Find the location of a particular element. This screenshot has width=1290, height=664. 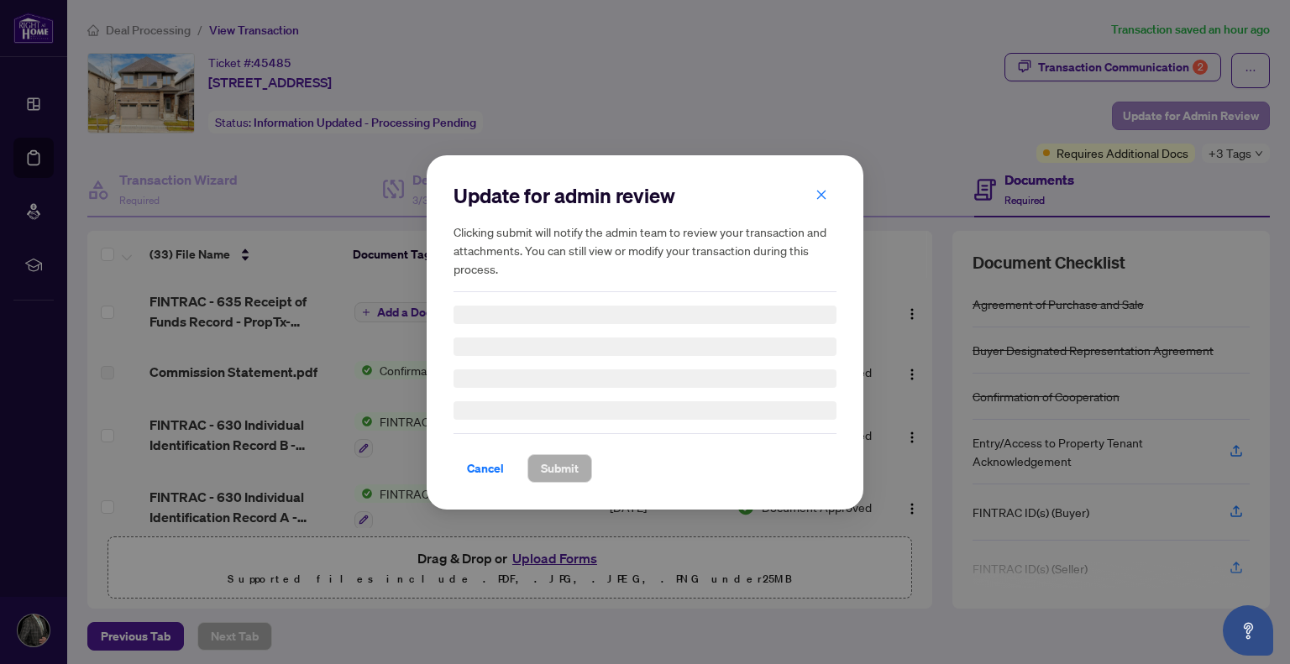

span: Cancel is located at coordinates (485, 468).